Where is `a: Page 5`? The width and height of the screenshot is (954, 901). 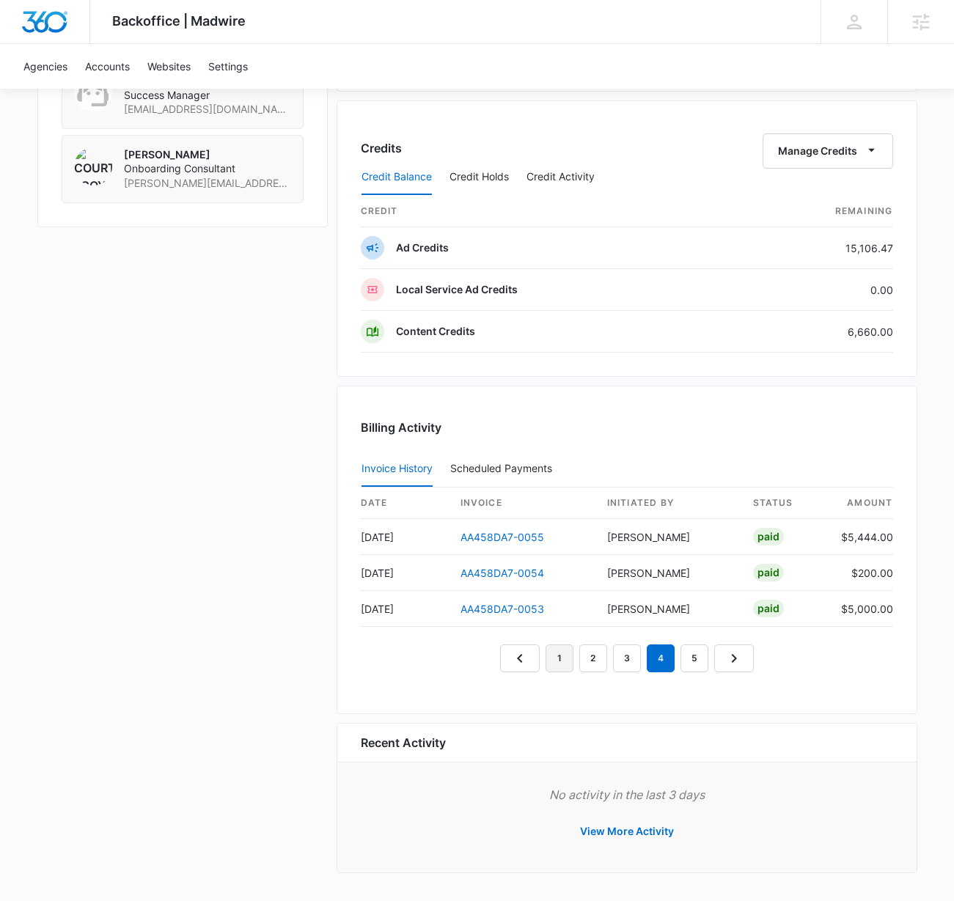 a: Page 5 is located at coordinates (694, 658).